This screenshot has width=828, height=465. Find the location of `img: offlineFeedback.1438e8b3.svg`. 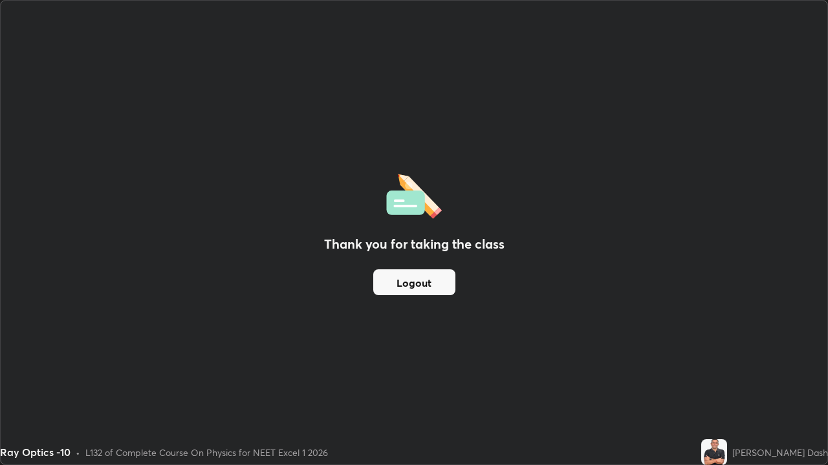

img: offlineFeedback.1438e8b3.svg is located at coordinates (414, 195).